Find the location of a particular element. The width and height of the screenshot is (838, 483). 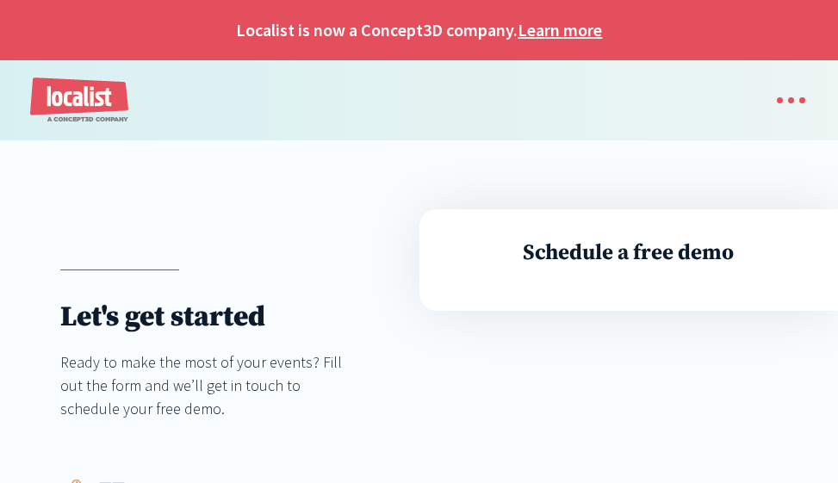

h1: Let's get started is located at coordinates (210, 317).